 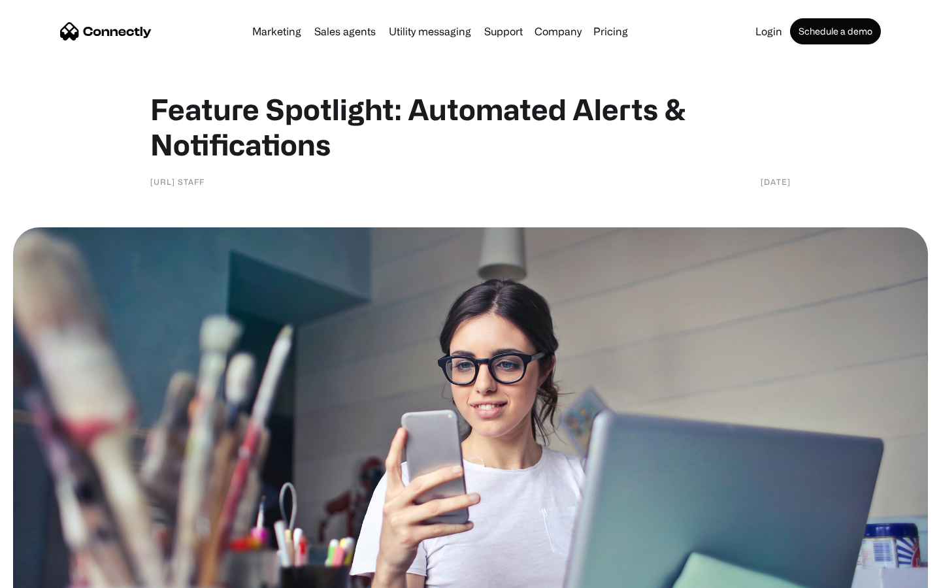 I want to click on a: Schedule a demo, so click(x=835, y=31).